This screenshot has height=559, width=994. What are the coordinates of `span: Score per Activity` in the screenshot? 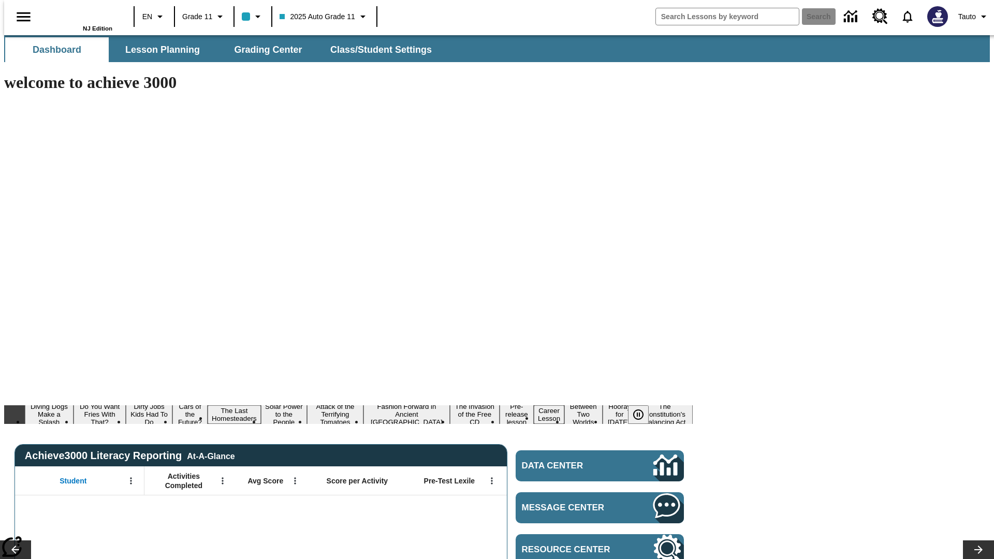 It's located at (357, 481).